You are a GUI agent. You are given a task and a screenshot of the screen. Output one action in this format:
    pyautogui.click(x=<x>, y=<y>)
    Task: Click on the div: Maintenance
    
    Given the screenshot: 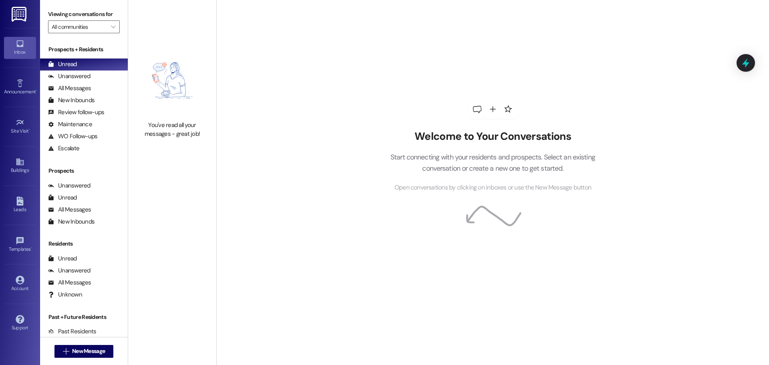 What is the action you would take?
    pyautogui.click(x=70, y=124)
    